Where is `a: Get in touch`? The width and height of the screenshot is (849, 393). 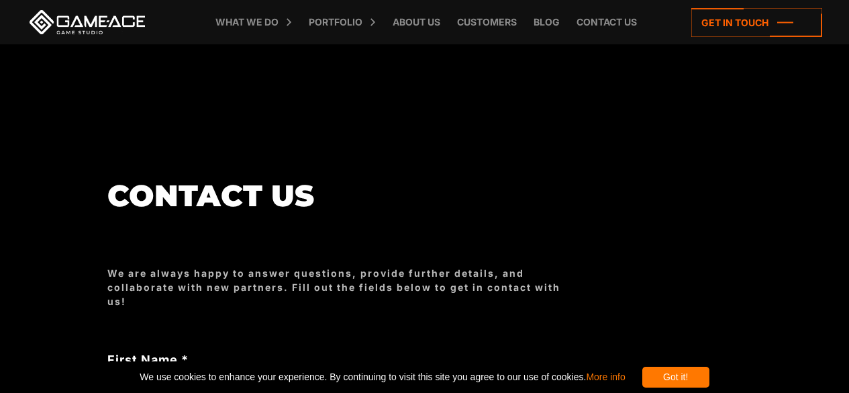
a: Get in touch is located at coordinates (757, 22).